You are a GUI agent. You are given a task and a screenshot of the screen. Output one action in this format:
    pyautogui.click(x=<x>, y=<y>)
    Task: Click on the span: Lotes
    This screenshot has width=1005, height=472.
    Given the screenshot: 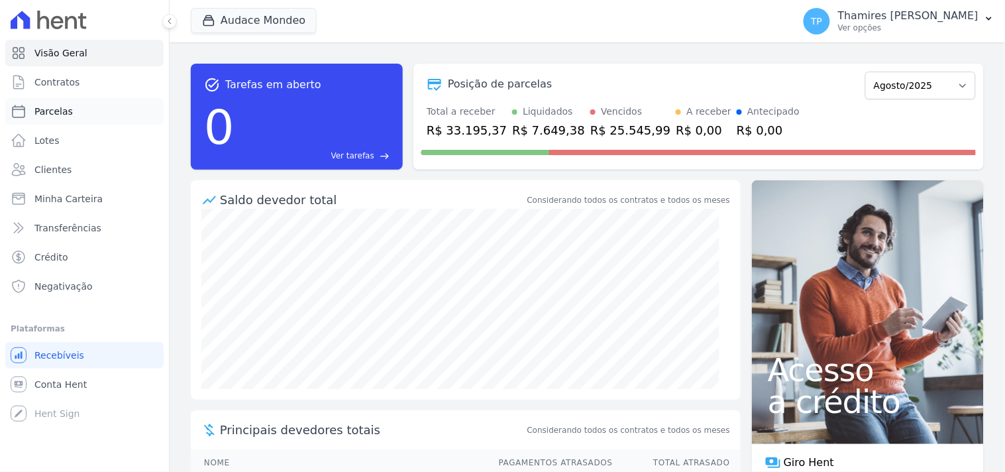 What is the action you would take?
    pyautogui.click(x=47, y=140)
    